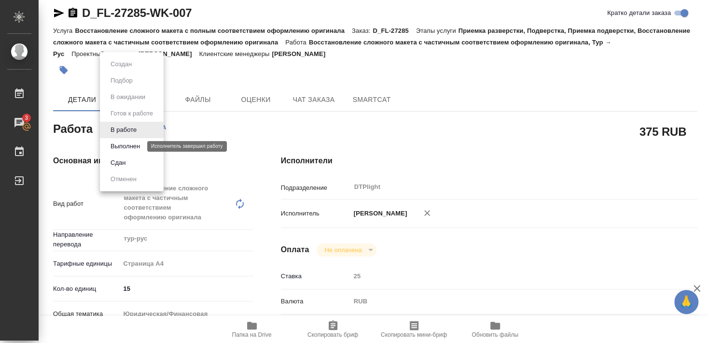 The width and height of the screenshot is (708, 343). I want to click on button: Готов к работе, so click(132, 113).